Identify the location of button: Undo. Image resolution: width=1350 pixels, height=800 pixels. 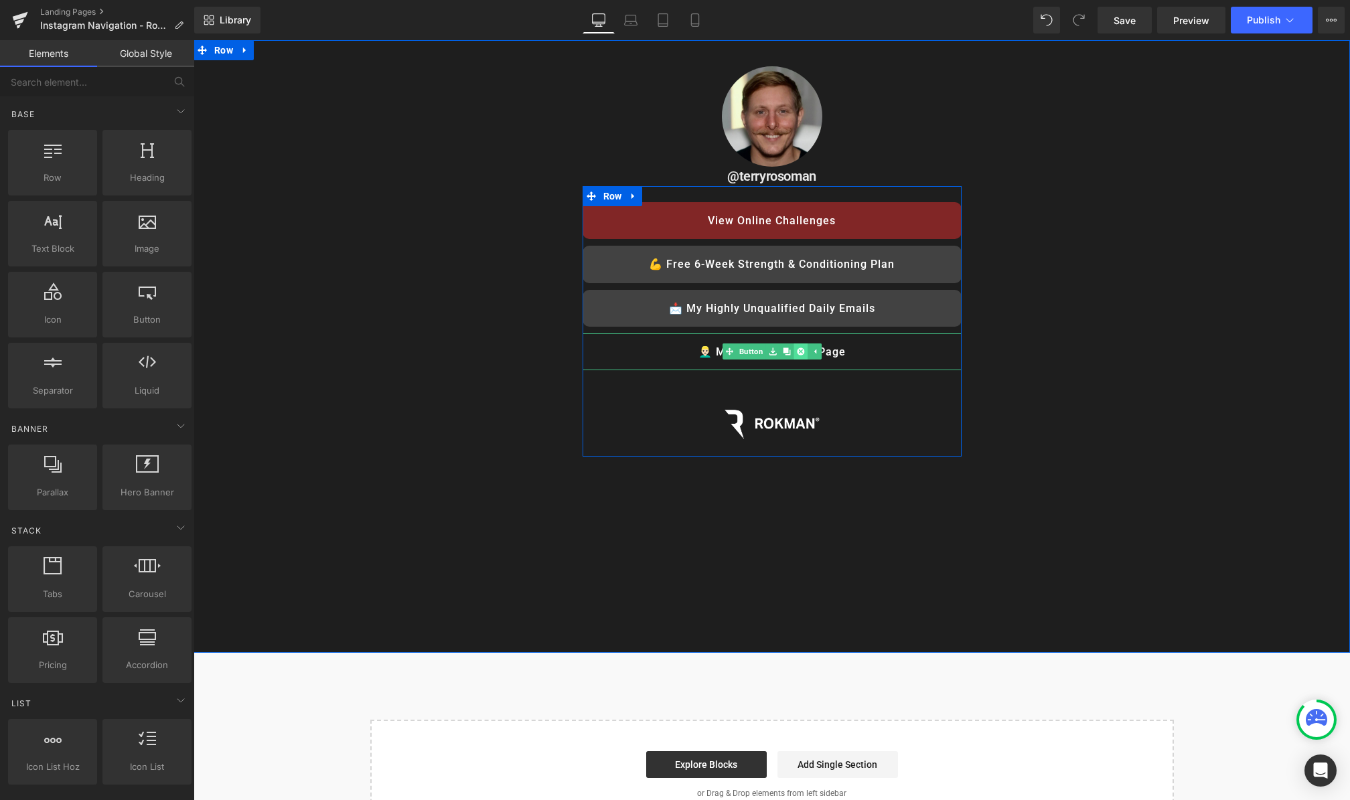
(1046, 20).